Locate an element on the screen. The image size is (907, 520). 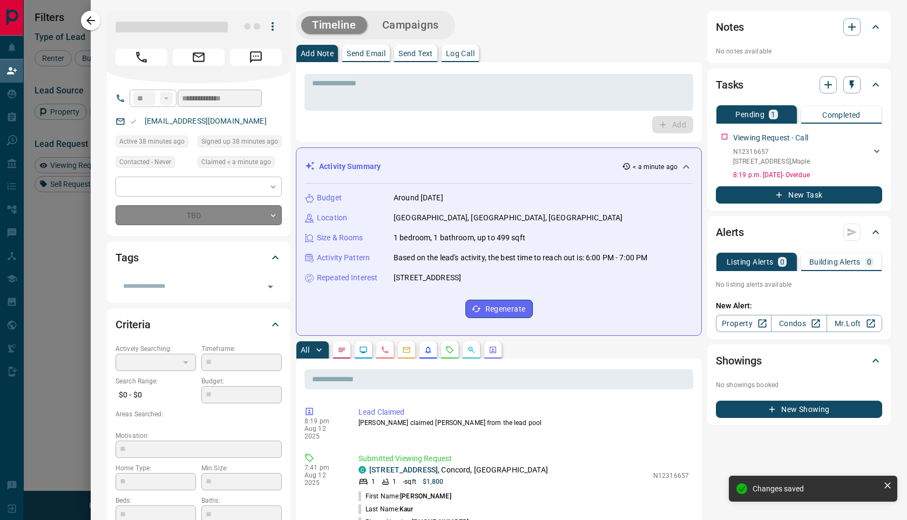
div: Activity Summary< a minute ago is located at coordinates (499, 166).